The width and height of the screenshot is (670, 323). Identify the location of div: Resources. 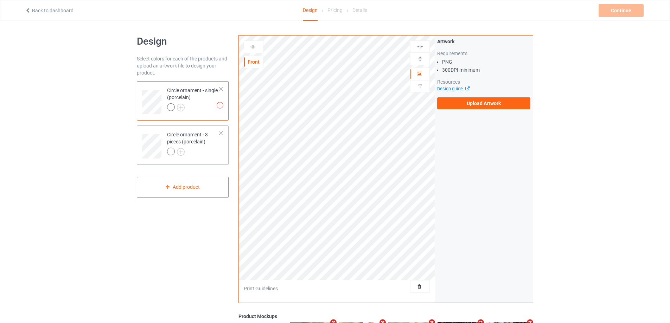
(484, 82).